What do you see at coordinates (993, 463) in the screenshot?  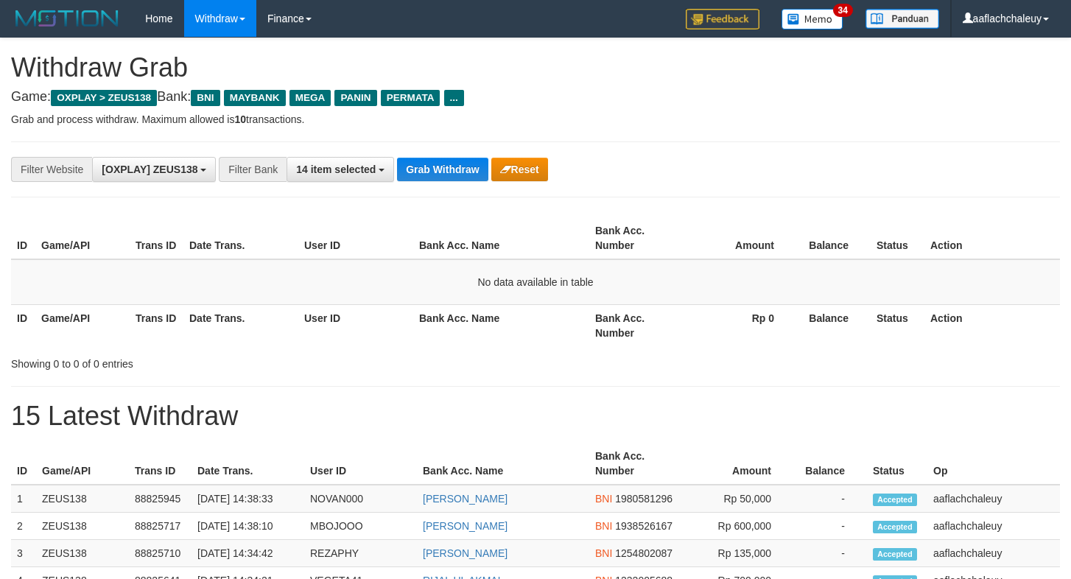 I see `th: Op` at bounding box center [993, 463].